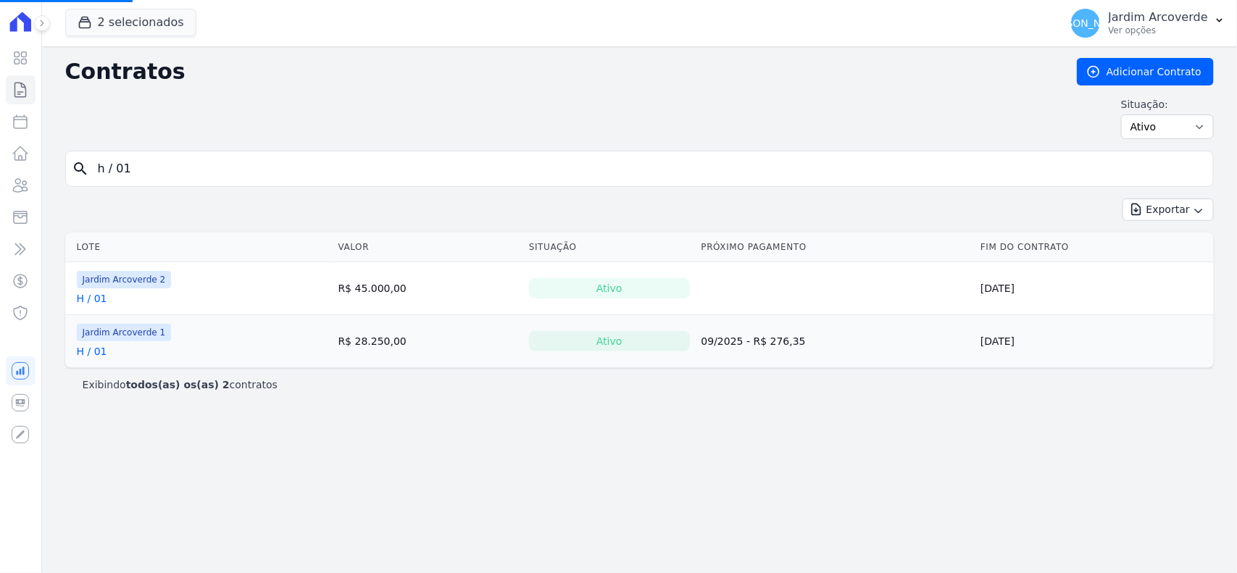  Describe the element at coordinates (428, 247) in the screenshot. I see `th: Valor` at that location.